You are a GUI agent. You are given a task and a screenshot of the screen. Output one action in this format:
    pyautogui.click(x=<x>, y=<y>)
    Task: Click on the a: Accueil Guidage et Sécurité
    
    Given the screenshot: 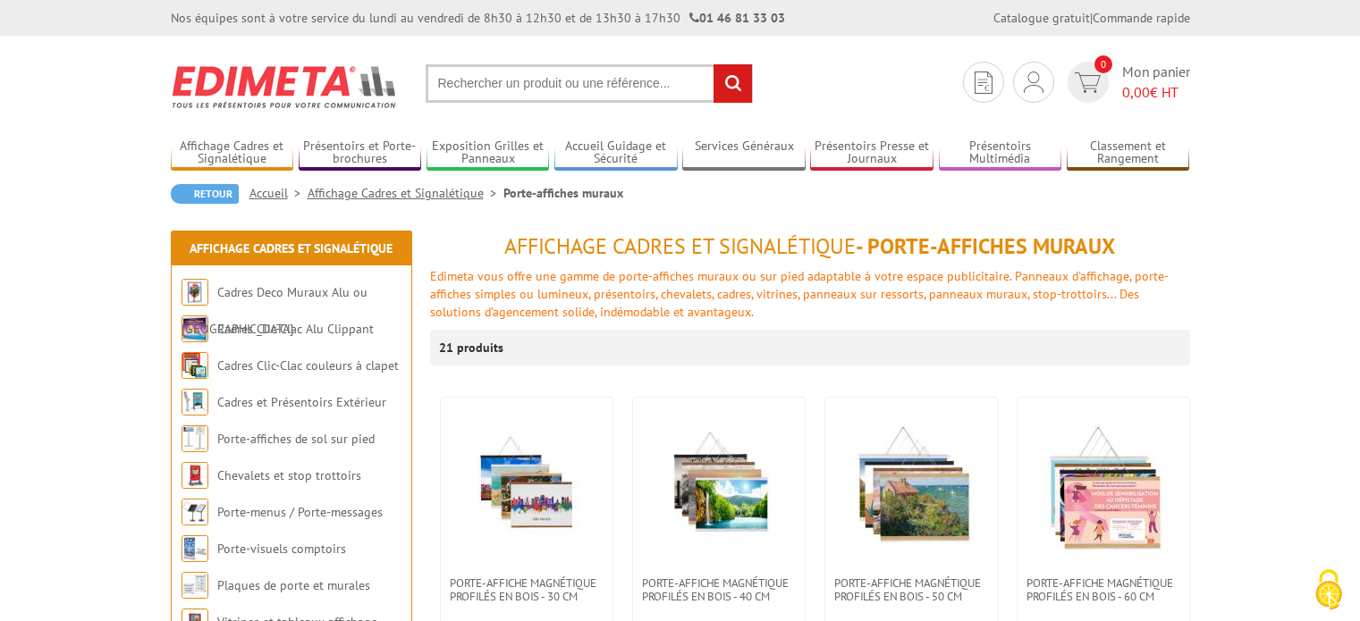 What is the action you would take?
    pyautogui.click(x=616, y=153)
    